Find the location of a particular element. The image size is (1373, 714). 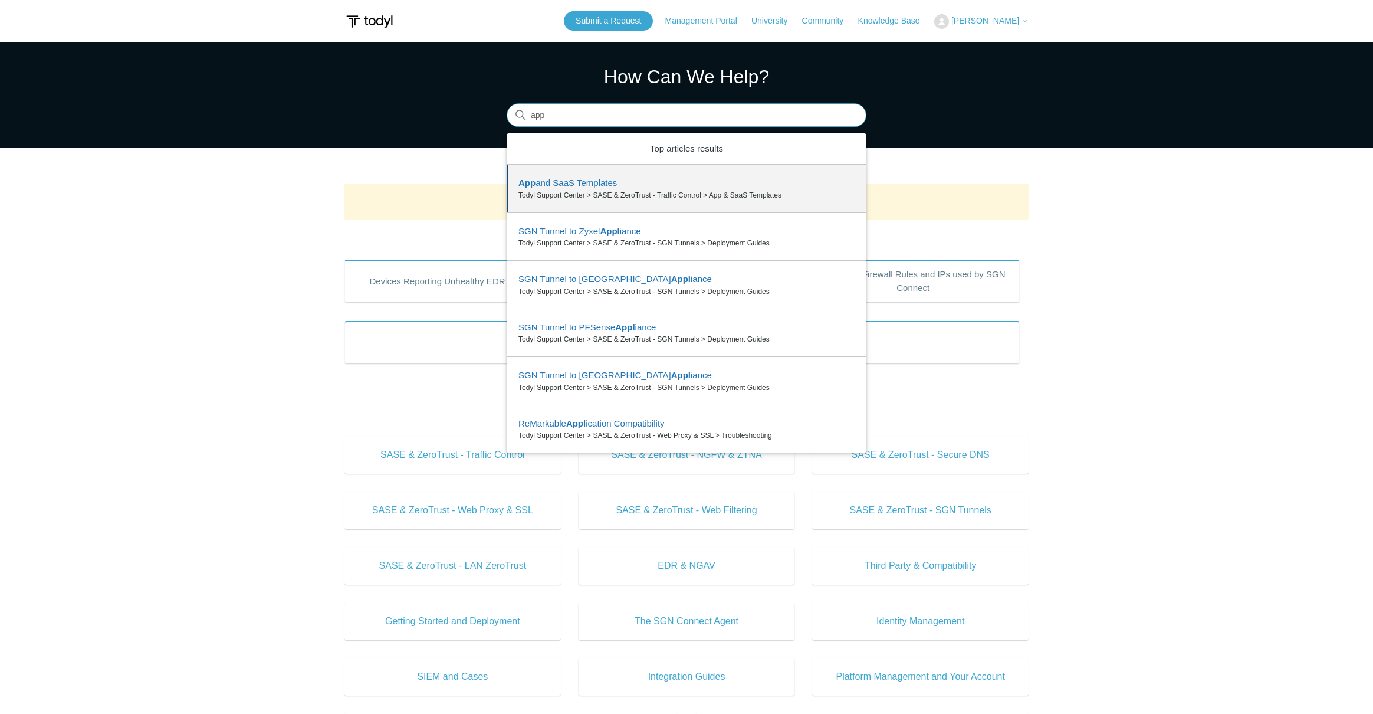

zd-autocomplete-title-multibrand: Suggested result 1 App and SaaS Templates is located at coordinates (567, 183).